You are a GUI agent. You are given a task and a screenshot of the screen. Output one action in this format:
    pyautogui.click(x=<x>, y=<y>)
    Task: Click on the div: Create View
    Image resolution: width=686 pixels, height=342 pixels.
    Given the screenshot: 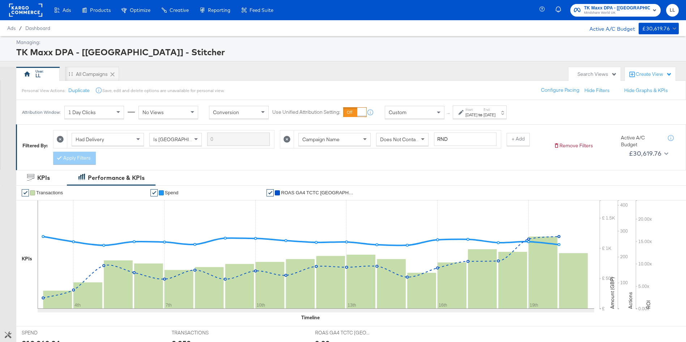 What is the action you would take?
    pyautogui.click(x=654, y=74)
    